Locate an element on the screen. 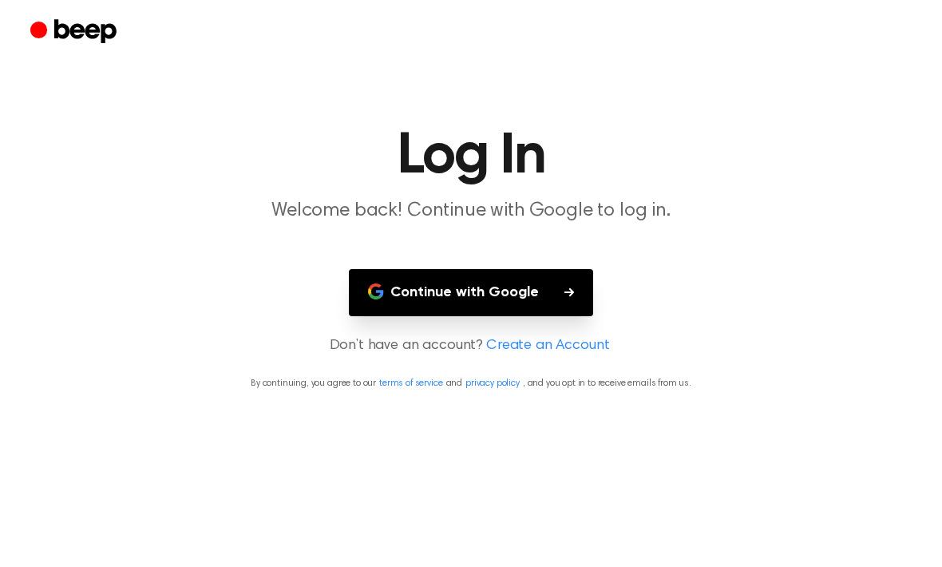  a: Create an Account is located at coordinates (548, 346).